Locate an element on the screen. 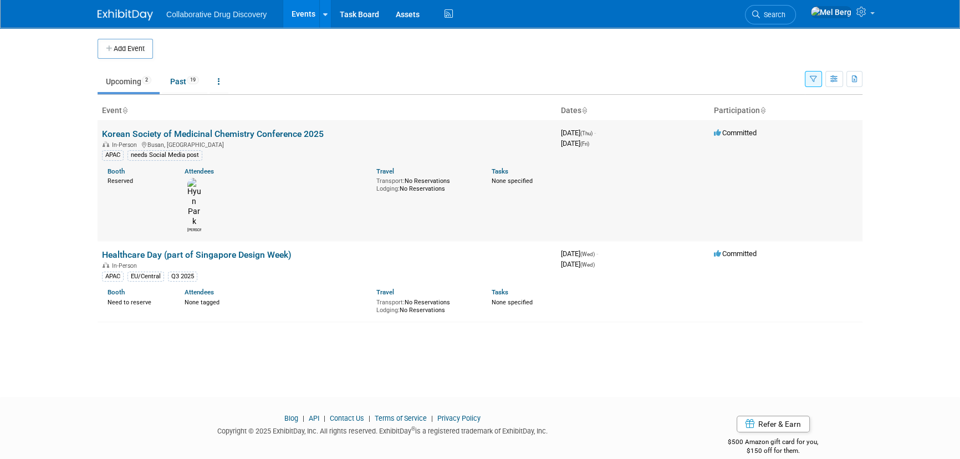 The height and width of the screenshot is (459, 960). span: (Thu) is located at coordinates (586, 133).